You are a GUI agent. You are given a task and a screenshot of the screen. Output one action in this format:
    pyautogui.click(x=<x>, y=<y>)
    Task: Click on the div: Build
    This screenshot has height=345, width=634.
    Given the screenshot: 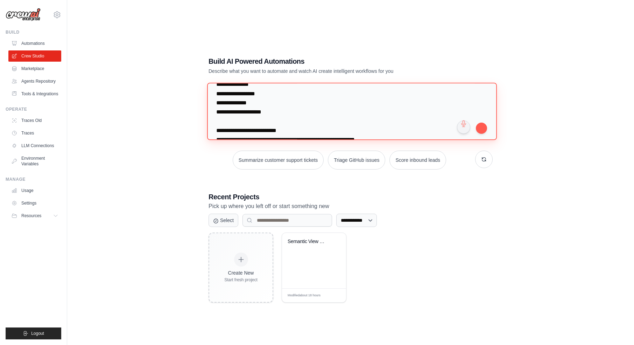 What is the action you would take?
    pyautogui.click(x=33, y=32)
    